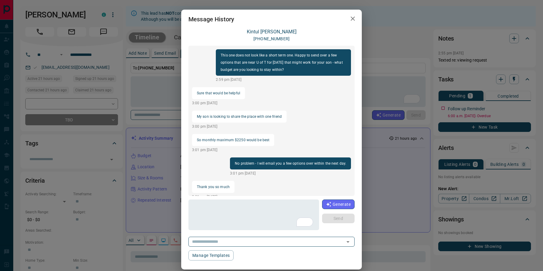 The height and width of the screenshot is (271, 543). What do you see at coordinates (211, 19) in the screenshot?
I see `h2: Message History` at bounding box center [211, 19].